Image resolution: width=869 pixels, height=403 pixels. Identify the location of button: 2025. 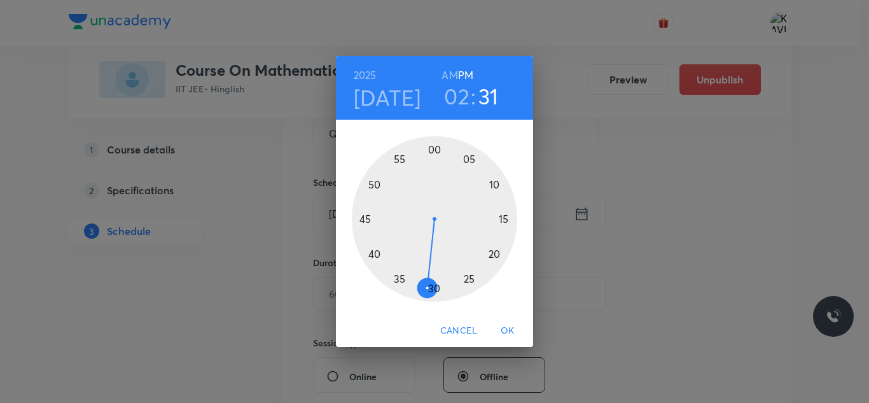
(365, 75).